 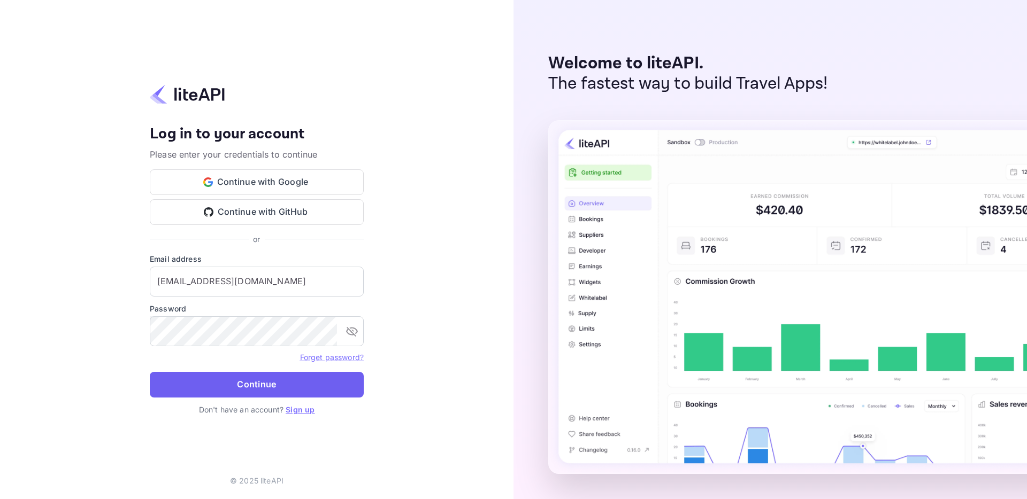 I want to click on input: Enter your email address, so click(x=257, y=282).